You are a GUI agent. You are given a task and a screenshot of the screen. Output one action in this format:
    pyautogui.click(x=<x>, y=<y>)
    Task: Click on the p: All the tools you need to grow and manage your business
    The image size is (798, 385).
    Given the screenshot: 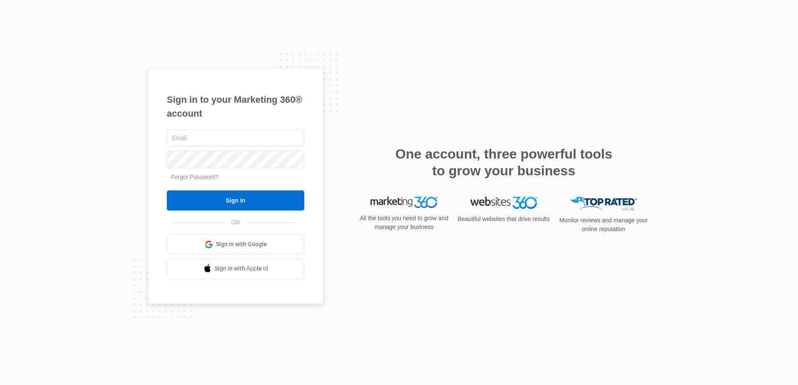 What is the action you would take?
    pyautogui.click(x=404, y=223)
    